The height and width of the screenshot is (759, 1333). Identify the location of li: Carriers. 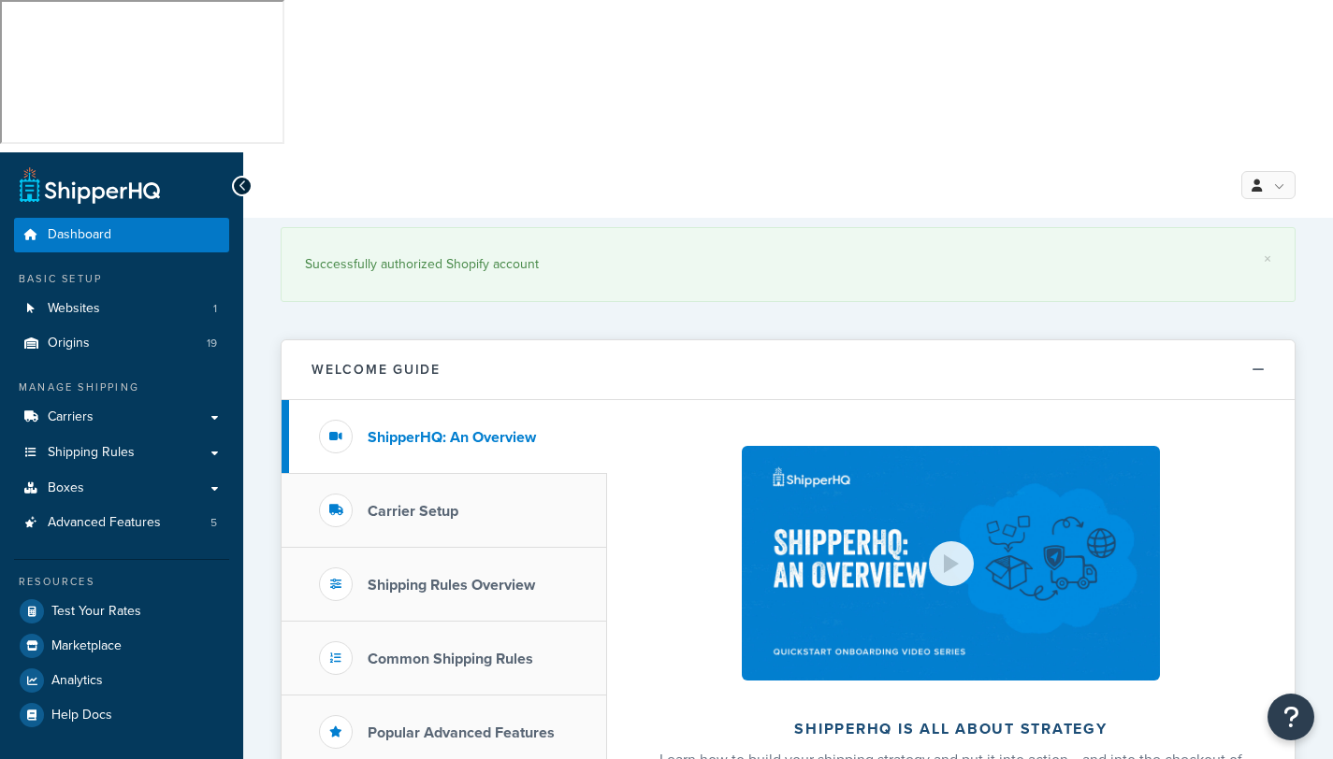
(122, 417).